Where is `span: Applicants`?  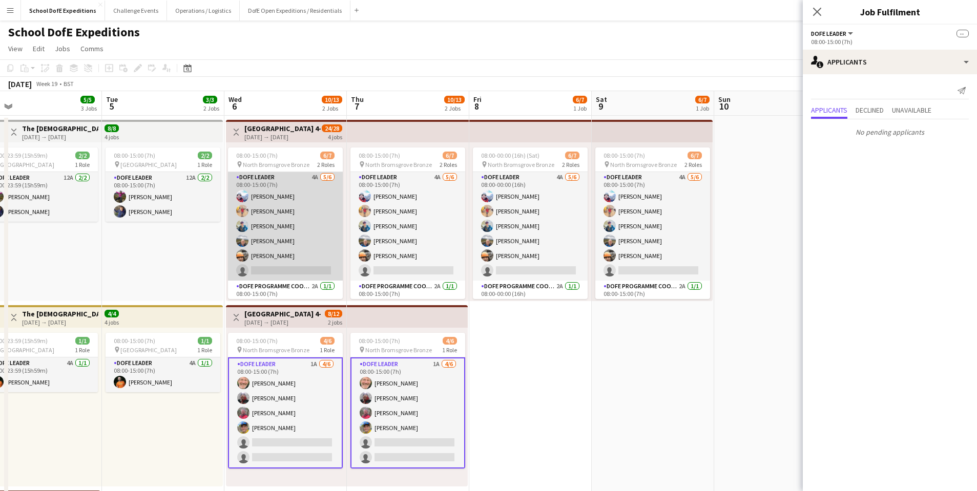 span: Applicants is located at coordinates (829, 110).